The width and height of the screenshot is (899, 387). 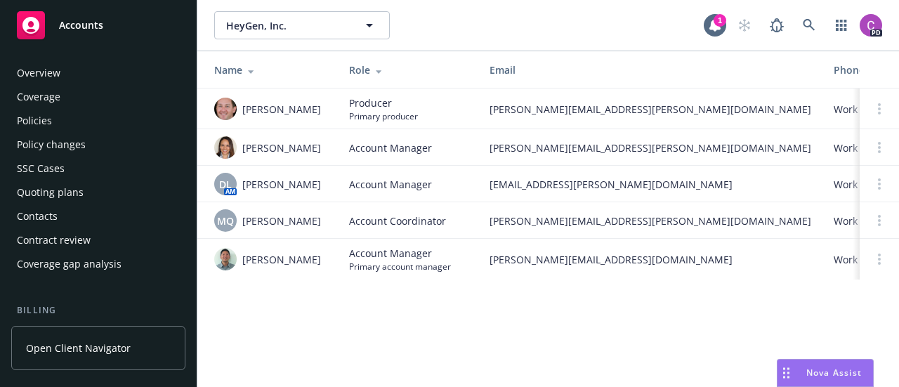 I want to click on a: Policies, so click(x=98, y=121).